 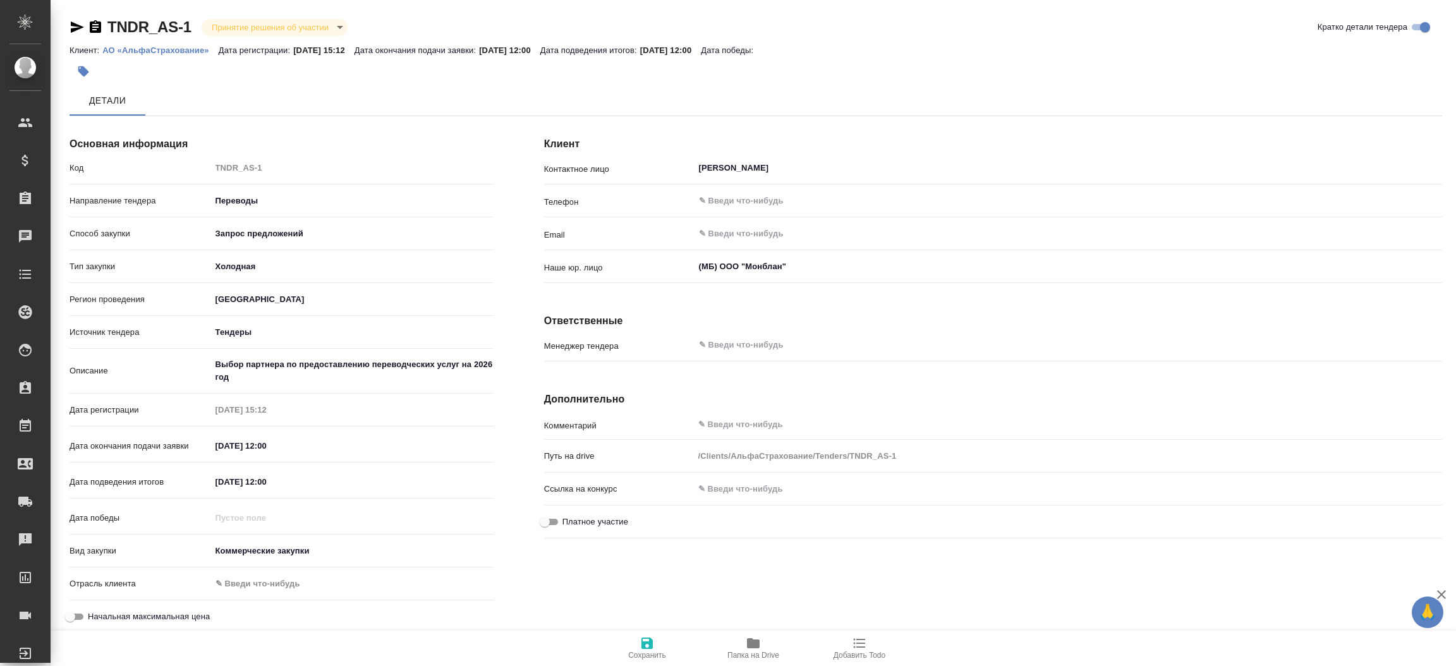 What do you see at coordinates (993, 144) in the screenshot?
I see `h4: Клиент` at bounding box center [993, 144].